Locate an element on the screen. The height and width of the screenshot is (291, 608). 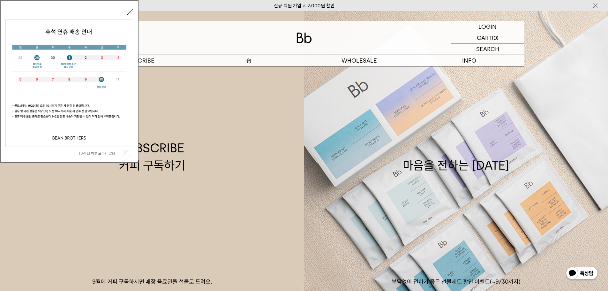
a: LOGIN is located at coordinates (487, 26).